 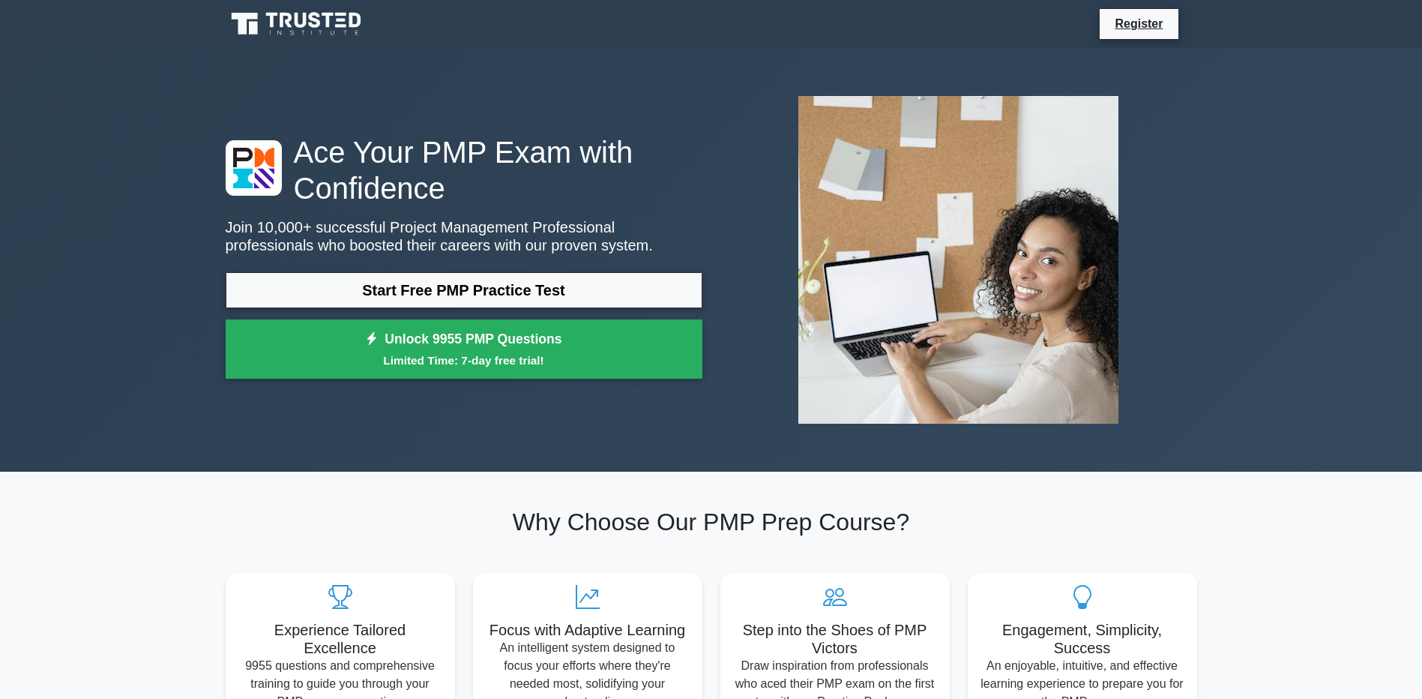 What do you see at coordinates (340, 639) in the screenshot?
I see `h5: Experience Tailored Excellence` at bounding box center [340, 639].